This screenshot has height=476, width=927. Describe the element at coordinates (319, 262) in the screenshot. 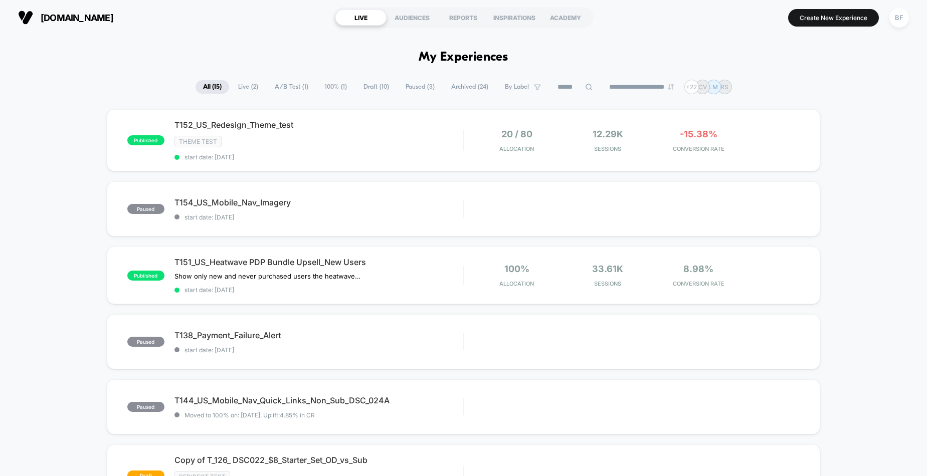

I see `span: T151_US_Heatwave PDP Bundle Upsell_New Users` at that location.